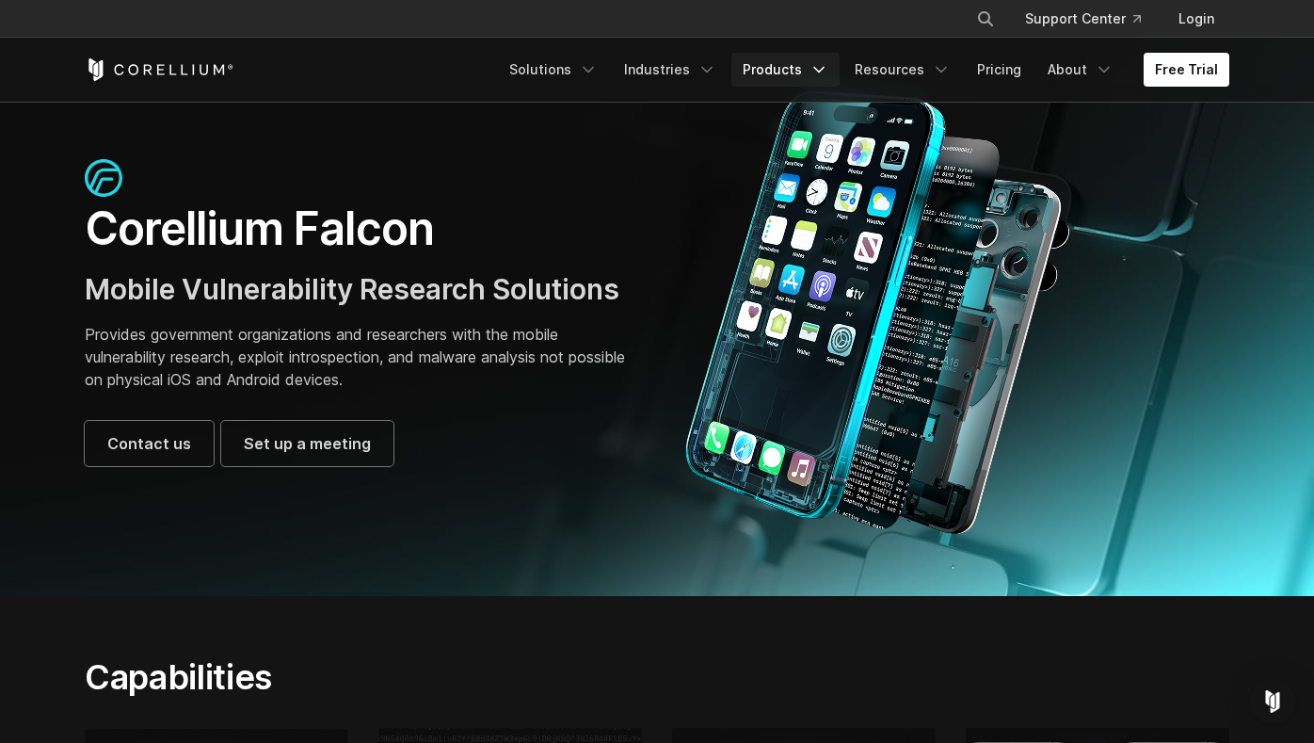  Describe the element at coordinates (878, 313) in the screenshot. I see `img: Corellium_Falcon Hero 1` at that location.